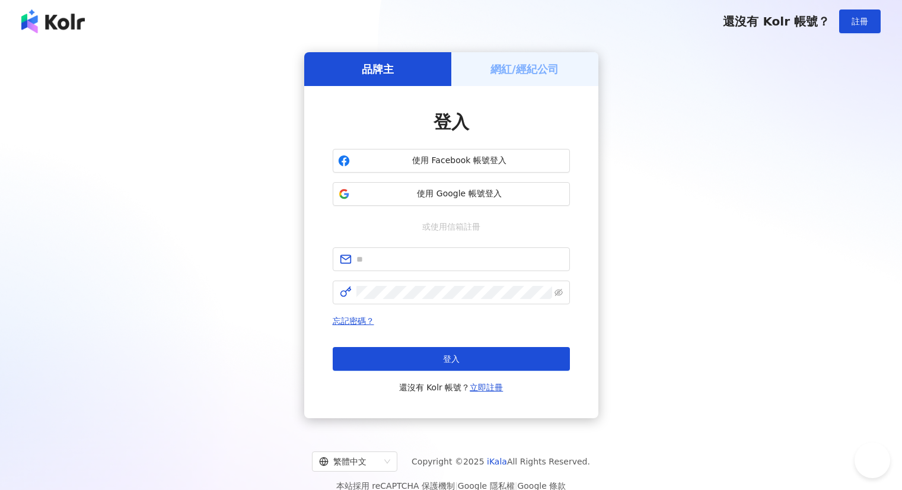 This screenshot has height=490, width=902. Describe the element at coordinates (451, 226) in the screenshot. I see `span: 或使用信箱註冊` at that location.